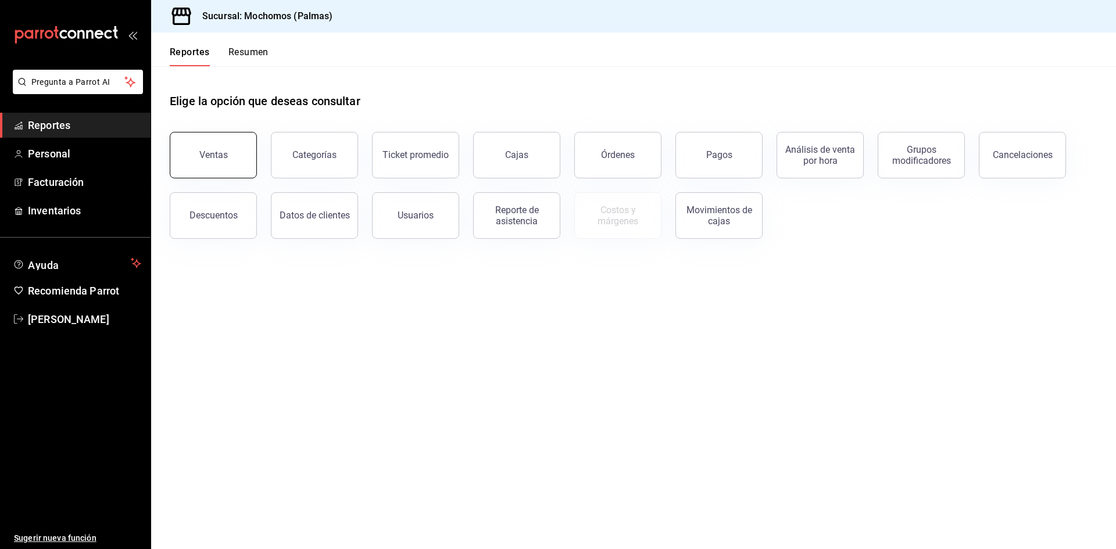  What do you see at coordinates (77, 538) in the screenshot?
I see `span: Sugerir nueva función` at bounding box center [77, 538].